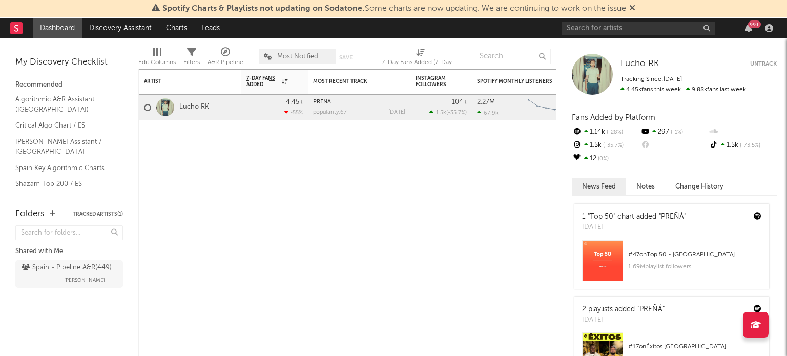  I want to click on a: Charts, so click(176, 28).